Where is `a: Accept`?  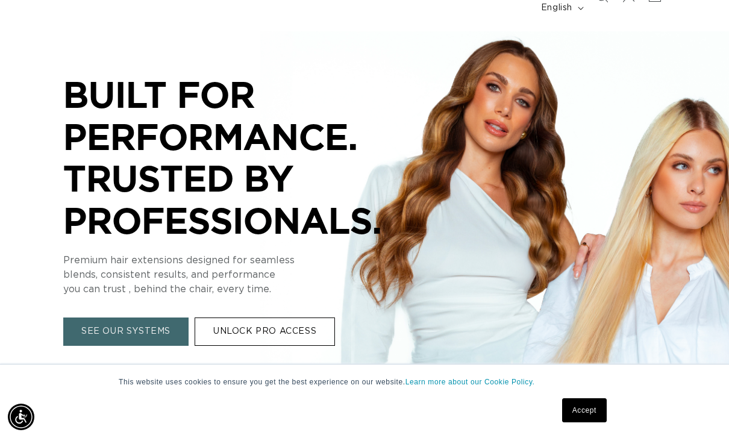
a: Accept is located at coordinates (584, 410).